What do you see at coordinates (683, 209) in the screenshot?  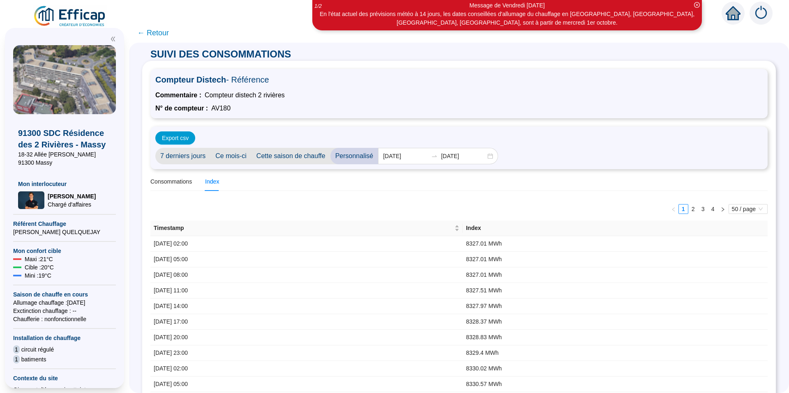 I see `li: 1` at bounding box center [683, 209].